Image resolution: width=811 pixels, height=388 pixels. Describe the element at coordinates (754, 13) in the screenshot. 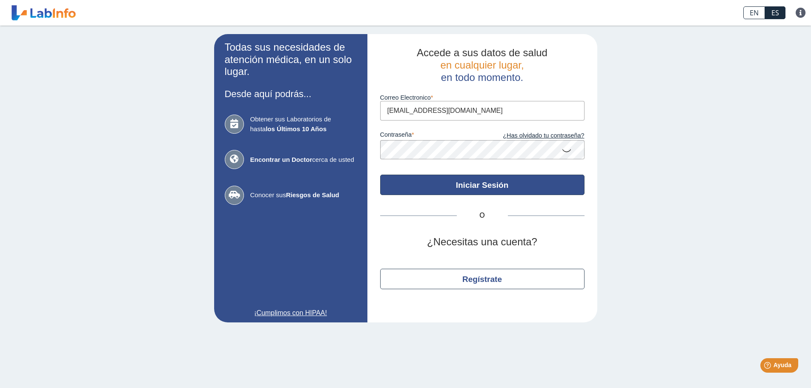

I see `a: EN` at that location.